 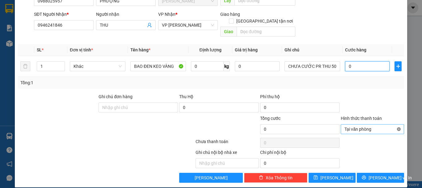 What do you see at coordinates (30, 23) in the screenshot?
I see `div: GIANG` at bounding box center [30, 23].